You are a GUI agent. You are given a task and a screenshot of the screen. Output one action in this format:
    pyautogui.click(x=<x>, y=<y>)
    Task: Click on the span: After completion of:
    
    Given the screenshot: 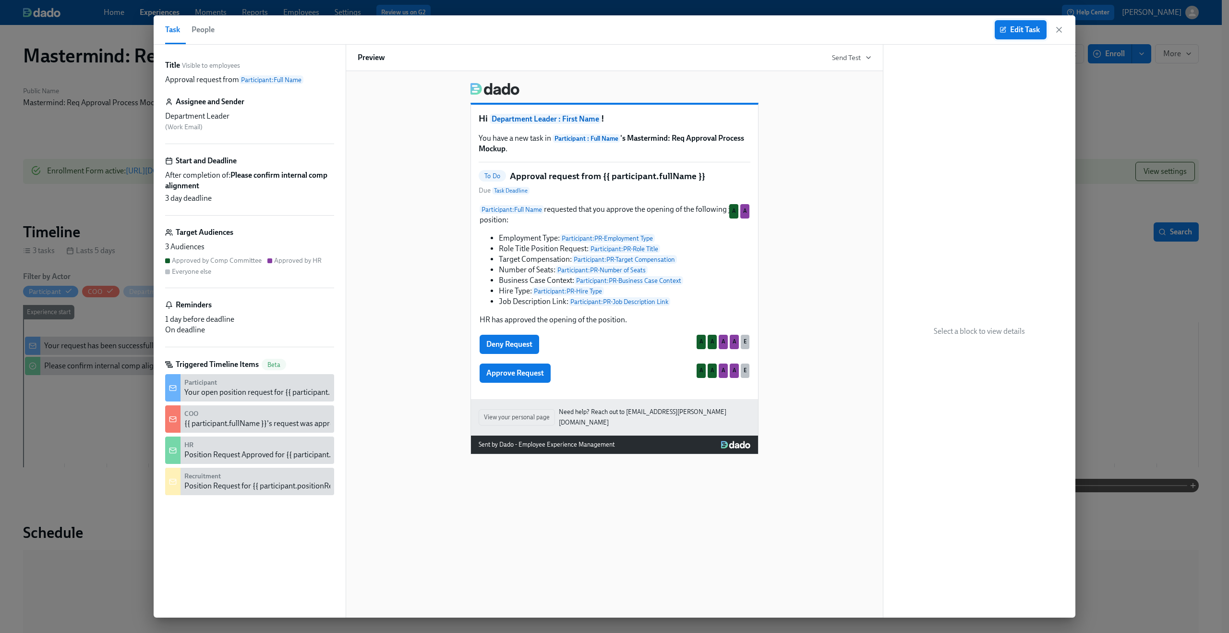 What is the action you would take?
    pyautogui.click(x=250, y=180)
    